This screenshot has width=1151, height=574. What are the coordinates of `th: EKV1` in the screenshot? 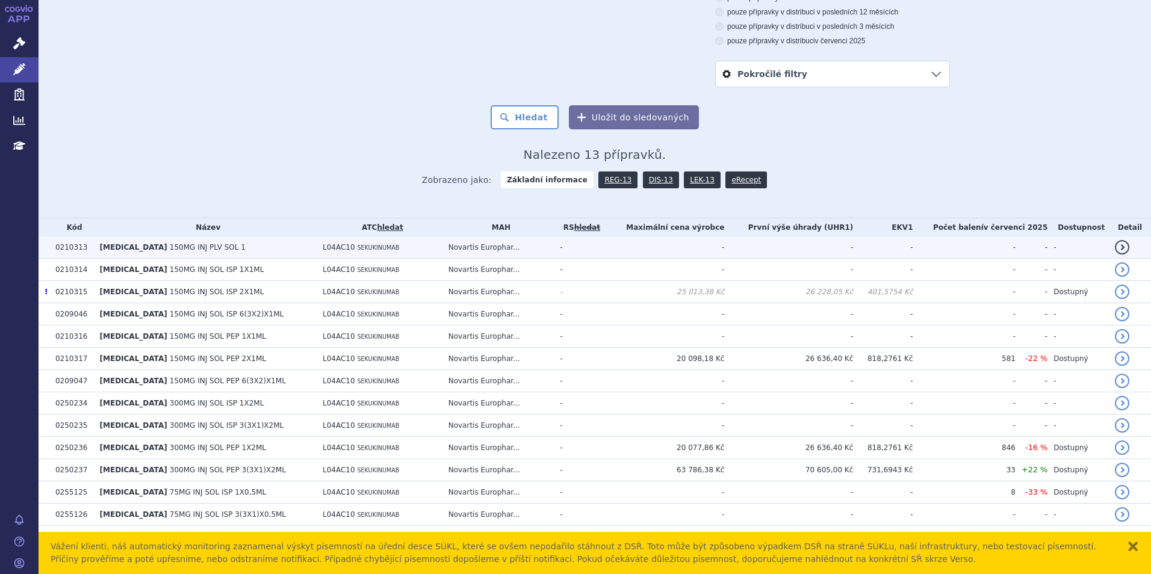 It's located at (882, 228).